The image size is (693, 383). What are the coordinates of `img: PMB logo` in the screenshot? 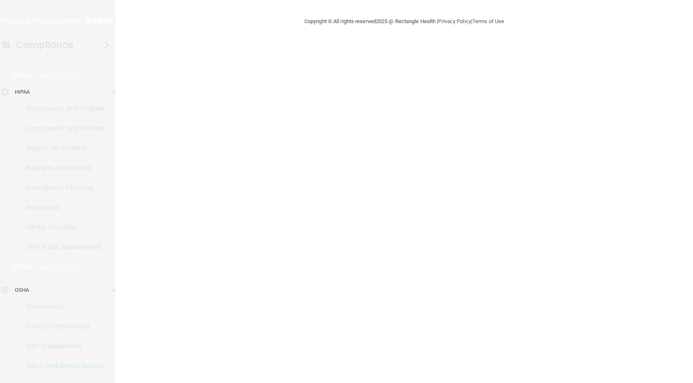 It's located at (58, 21).